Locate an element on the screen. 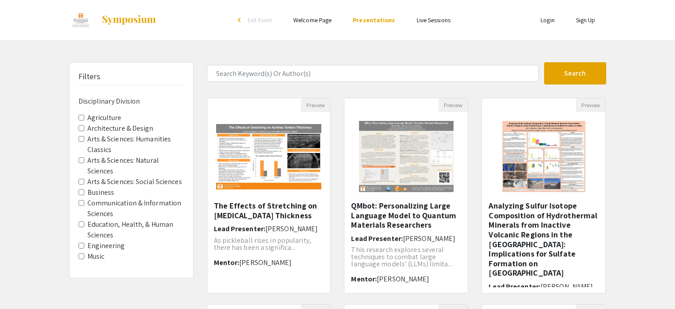  a: Live Sessions is located at coordinates (434, 20).